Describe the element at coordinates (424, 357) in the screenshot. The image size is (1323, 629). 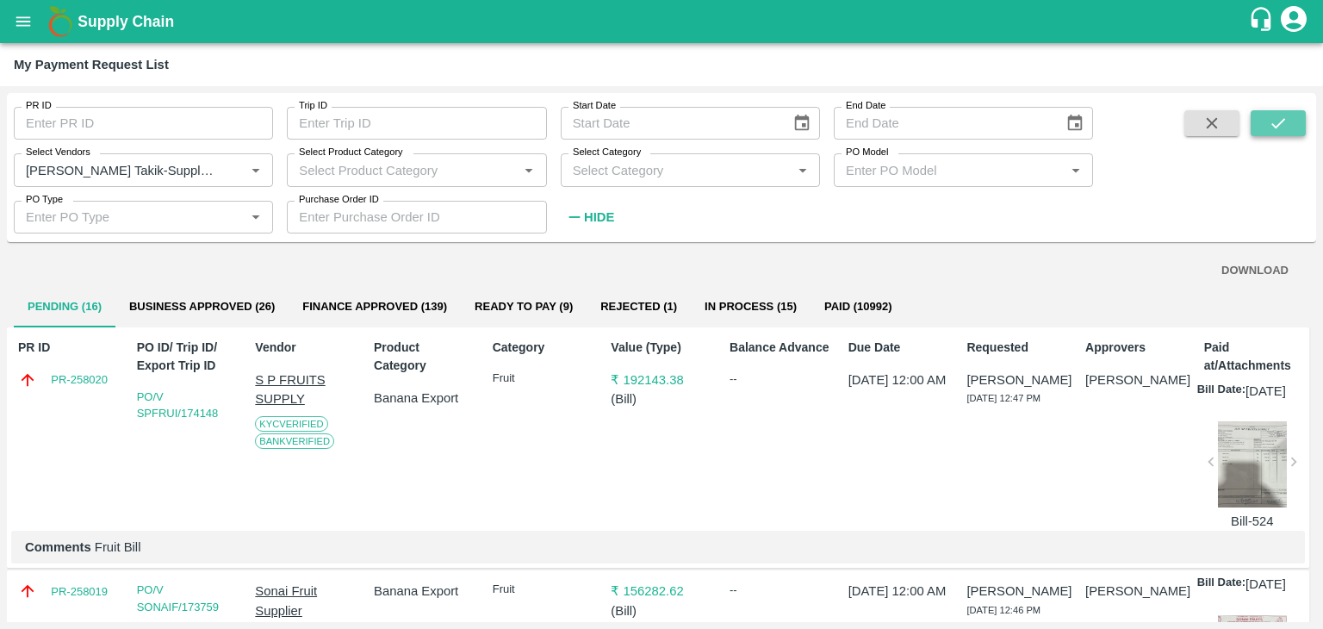
I see `p: Product Category` at that location.